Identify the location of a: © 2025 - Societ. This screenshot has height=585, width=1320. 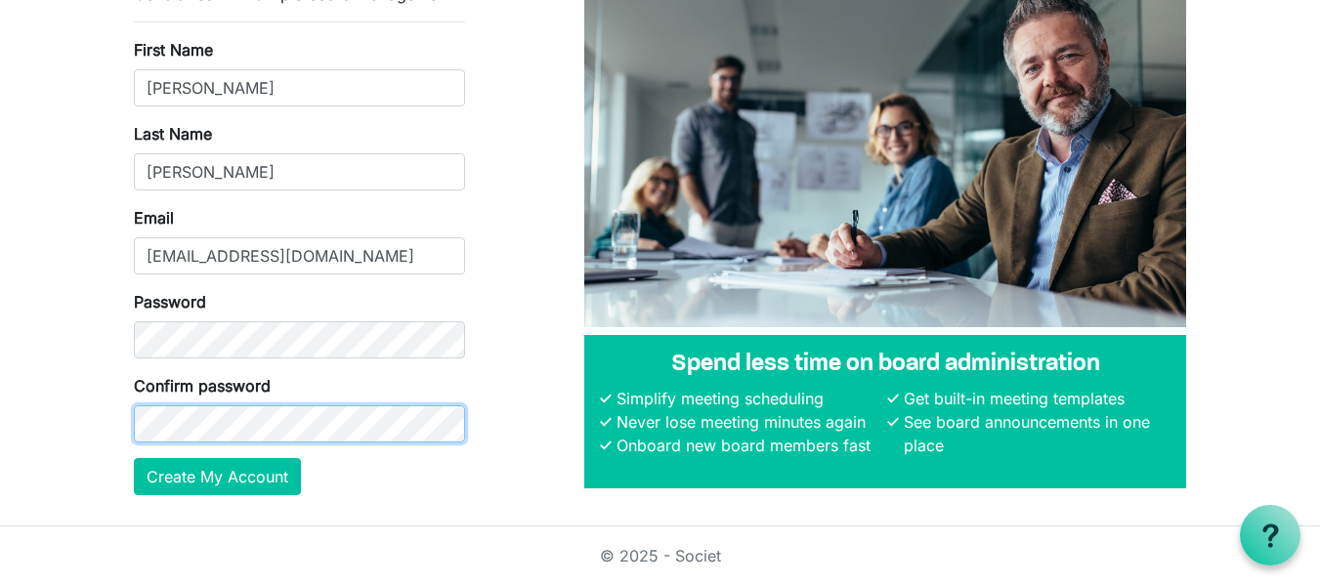
(660, 556).